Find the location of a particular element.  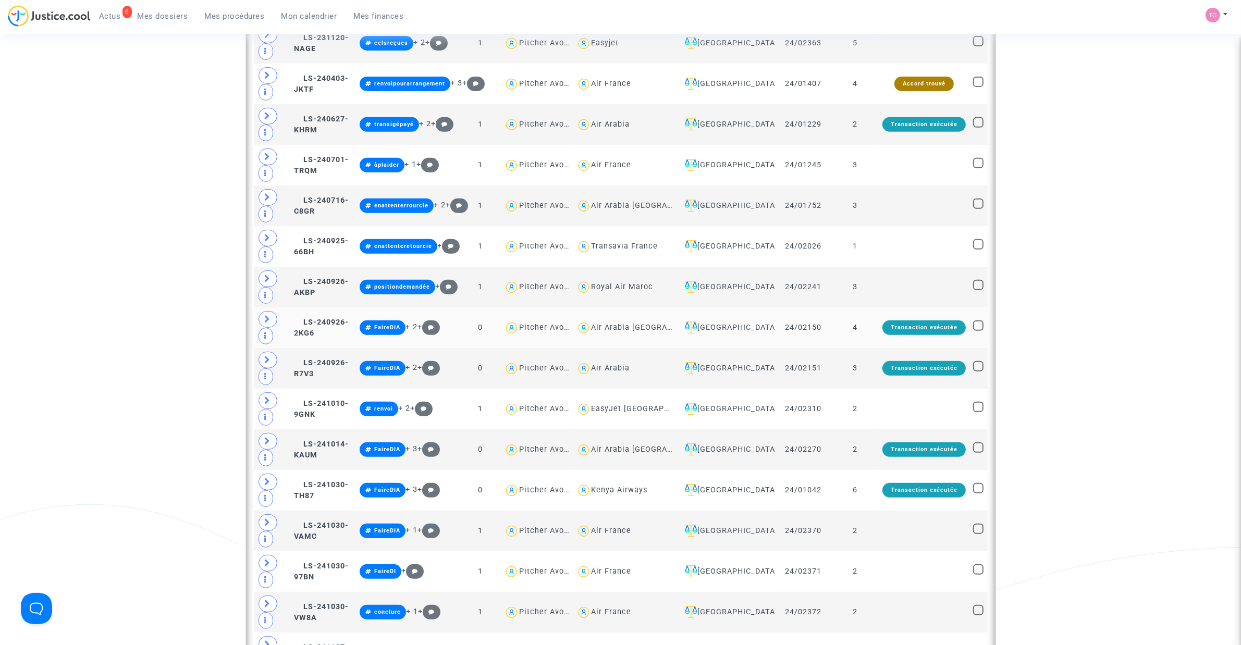

span: cclsreçues is located at coordinates (391, 43).